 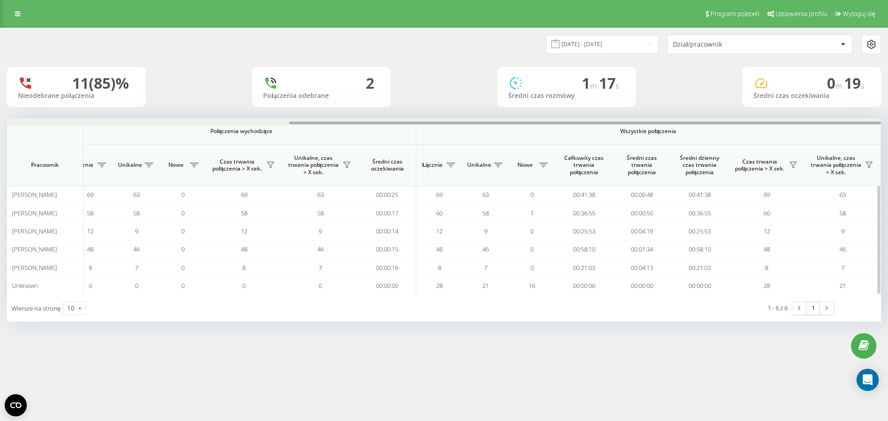 What do you see at coordinates (387, 286) in the screenshot?
I see `td: 00:00:00` at bounding box center [387, 286].